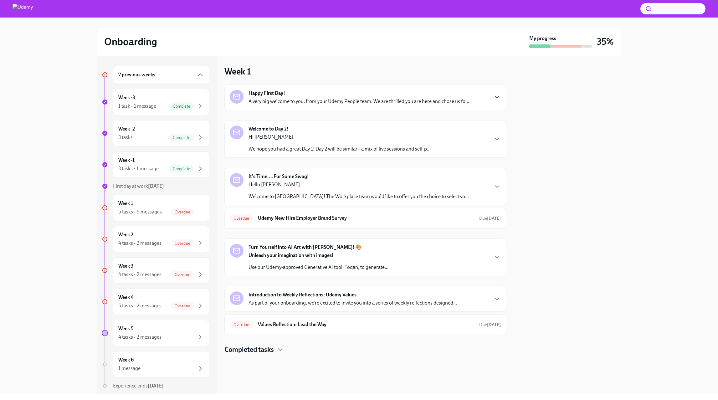 This screenshot has width=718, height=400. I want to click on h6: Values Reflection: Lead the Way, so click(366, 324).